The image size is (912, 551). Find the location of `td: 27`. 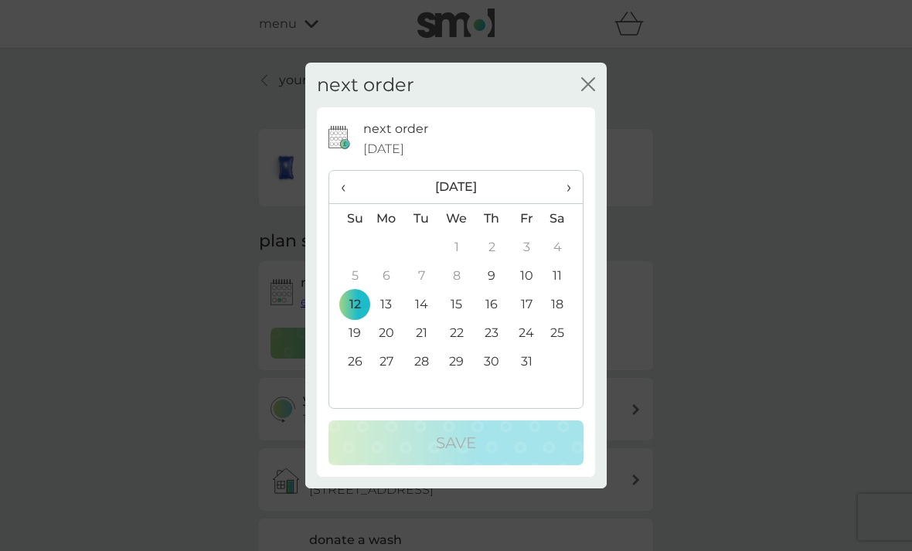

td: 27 is located at coordinates (387, 361).